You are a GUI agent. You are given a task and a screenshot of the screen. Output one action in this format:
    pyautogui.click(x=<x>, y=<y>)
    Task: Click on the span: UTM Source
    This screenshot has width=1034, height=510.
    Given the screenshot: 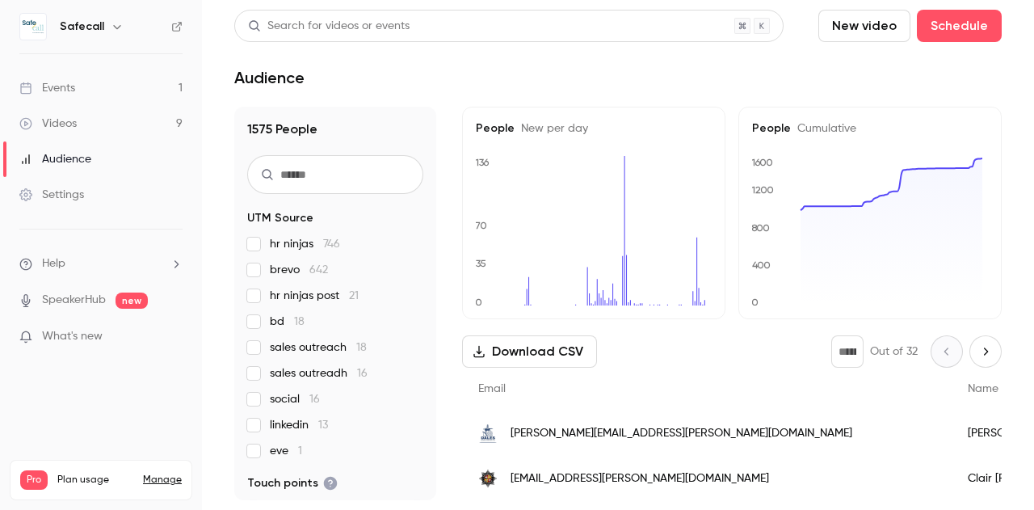 What is the action you would take?
    pyautogui.click(x=280, y=218)
    